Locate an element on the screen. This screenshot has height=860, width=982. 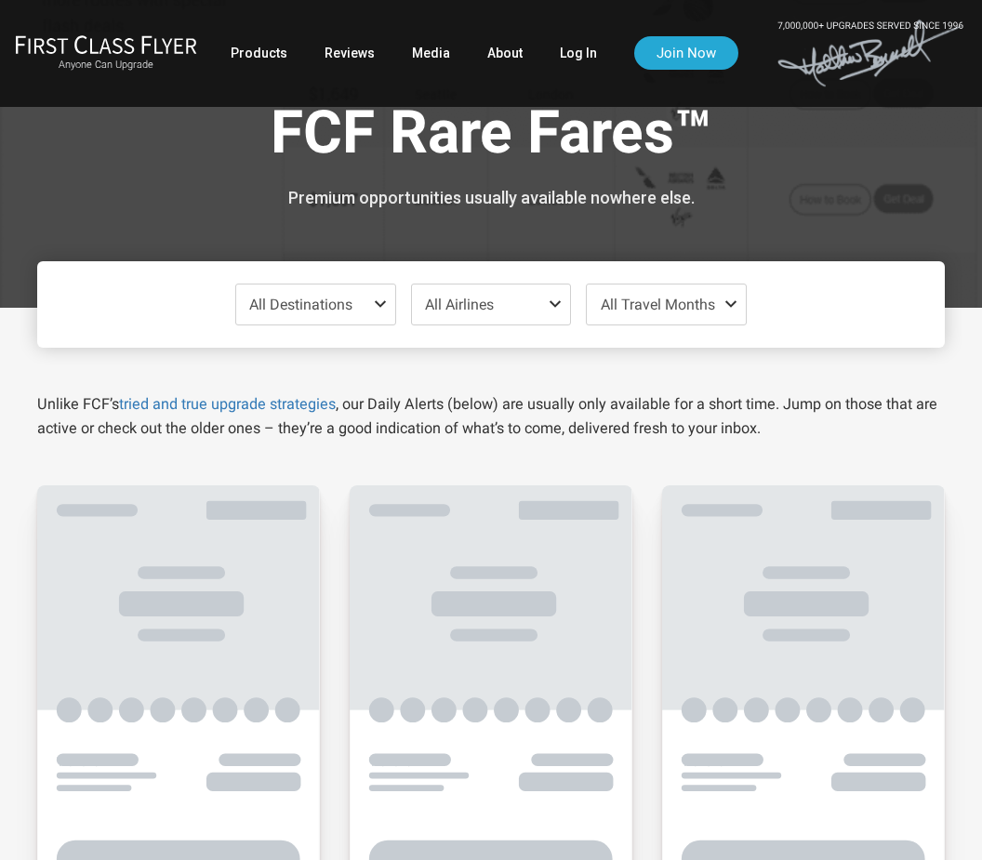
a: Products is located at coordinates (259, 53).